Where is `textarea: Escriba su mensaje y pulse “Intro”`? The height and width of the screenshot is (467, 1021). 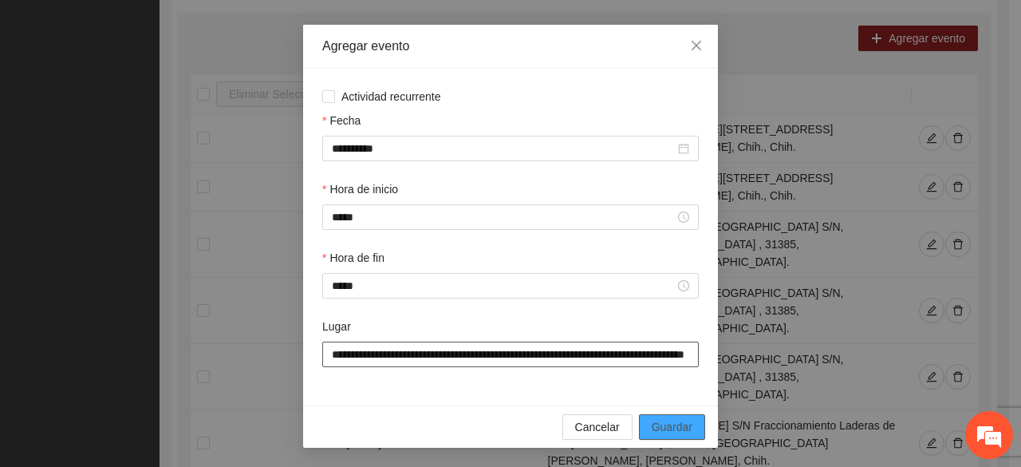 textarea: Escriba su mensaje y pulse “Intro” is located at coordinates (156, 331).